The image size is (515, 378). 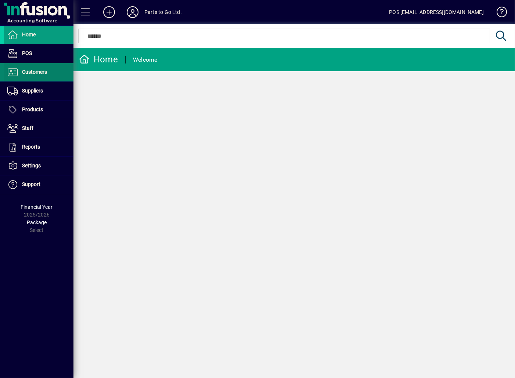 What do you see at coordinates (31, 166) in the screenshot?
I see `span: Settings` at bounding box center [31, 166].